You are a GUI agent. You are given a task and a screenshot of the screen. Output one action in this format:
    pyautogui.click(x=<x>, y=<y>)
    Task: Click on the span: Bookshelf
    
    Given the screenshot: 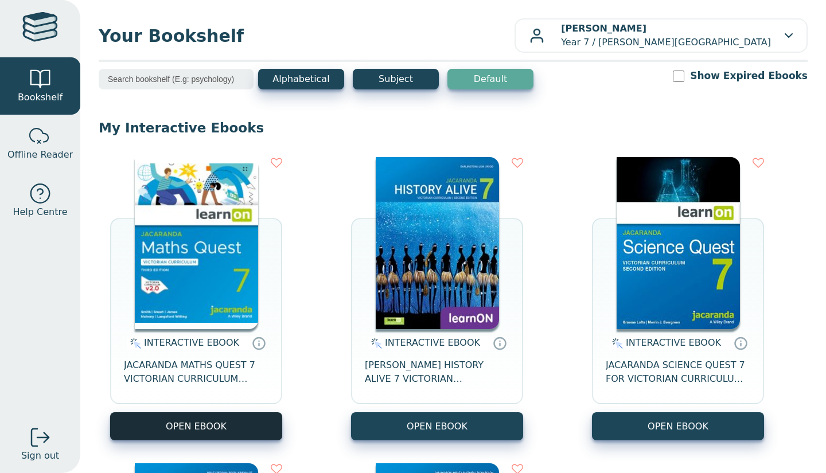 What is the action you would take?
    pyautogui.click(x=40, y=97)
    